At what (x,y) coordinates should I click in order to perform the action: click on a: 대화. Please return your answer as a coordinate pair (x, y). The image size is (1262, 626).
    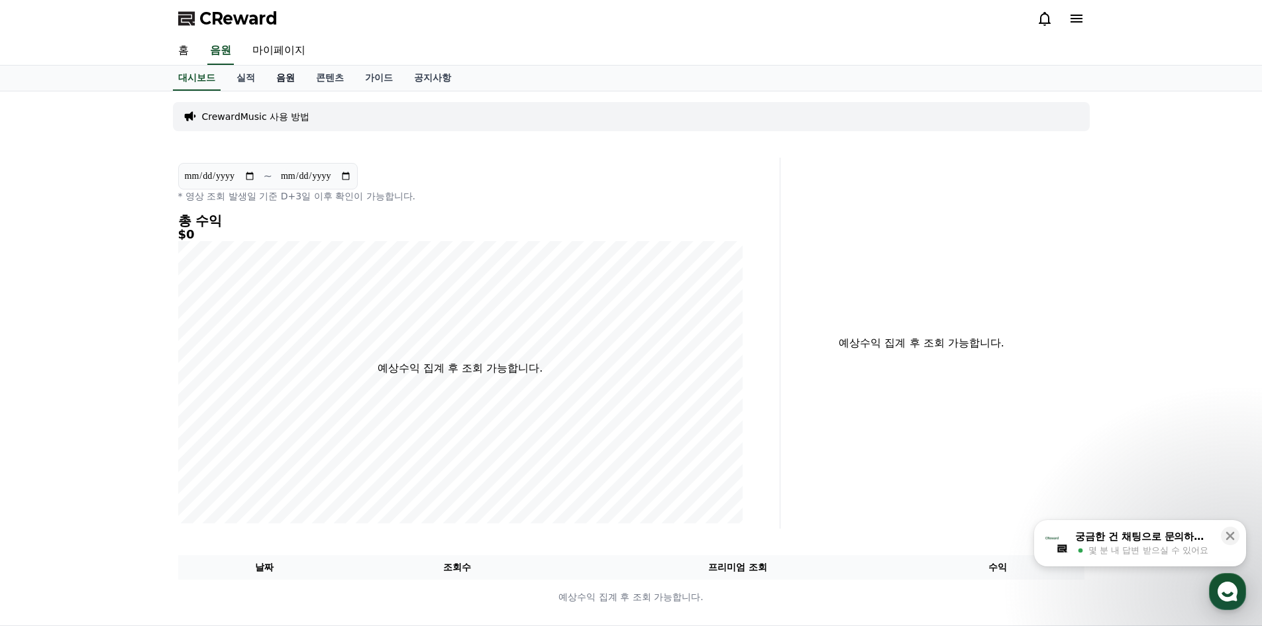
    Looking at the image, I should click on (129, 437).